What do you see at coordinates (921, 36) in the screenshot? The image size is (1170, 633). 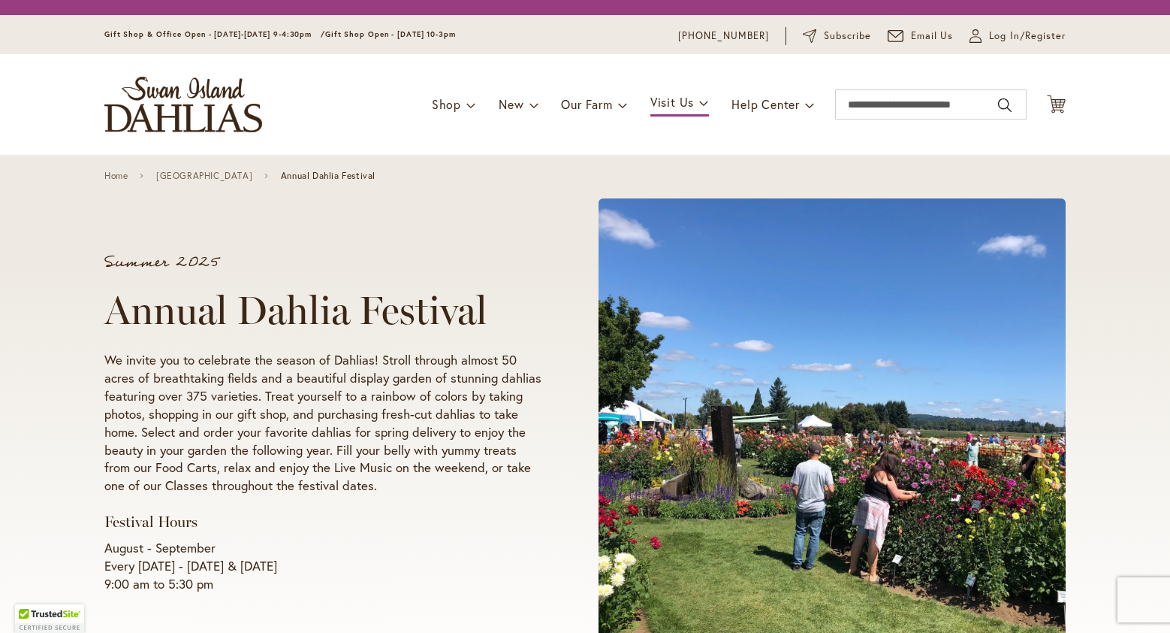 I see `a: Email Us` at bounding box center [921, 36].